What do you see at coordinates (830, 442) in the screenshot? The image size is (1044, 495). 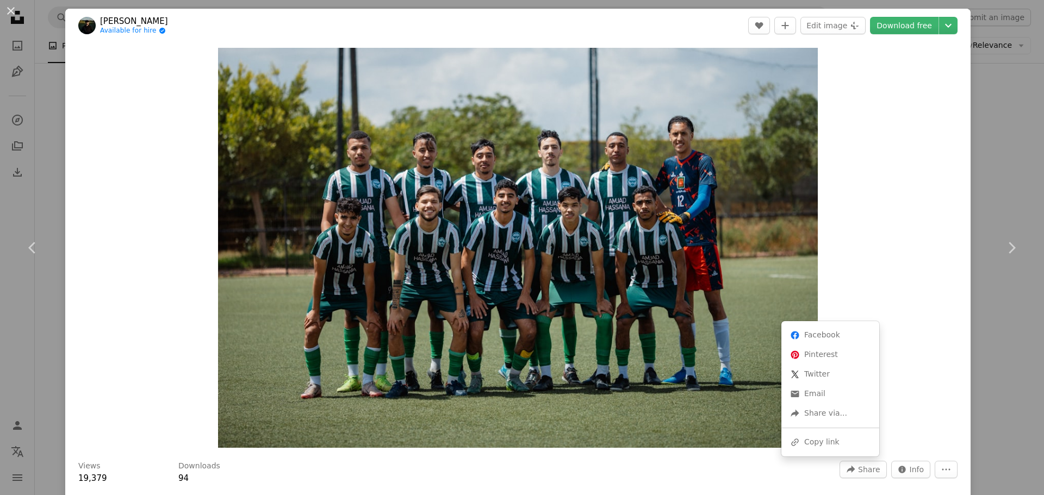 I see `div: Copy link` at bounding box center [830, 442].